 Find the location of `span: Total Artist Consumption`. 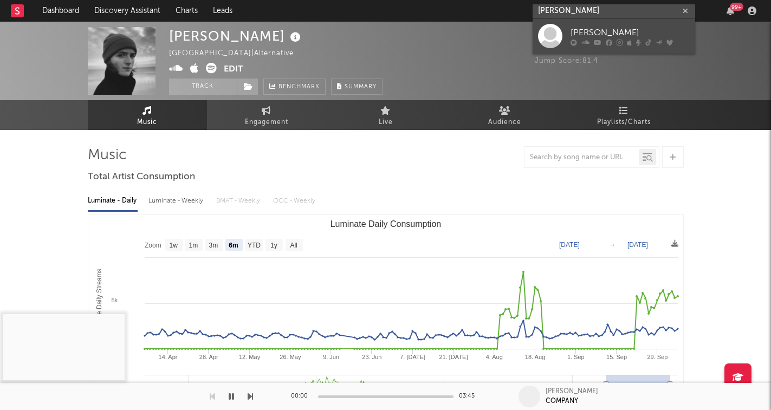

span: Total Artist Consumption is located at coordinates (141, 177).